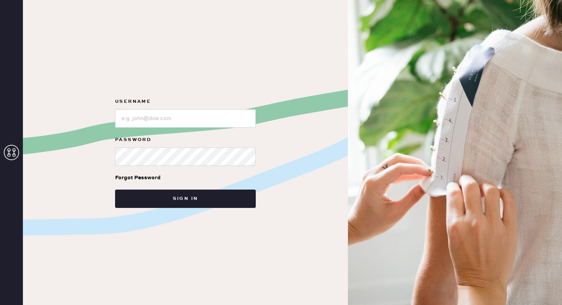 The image size is (562, 305). I want to click on label: Password, so click(186, 140).